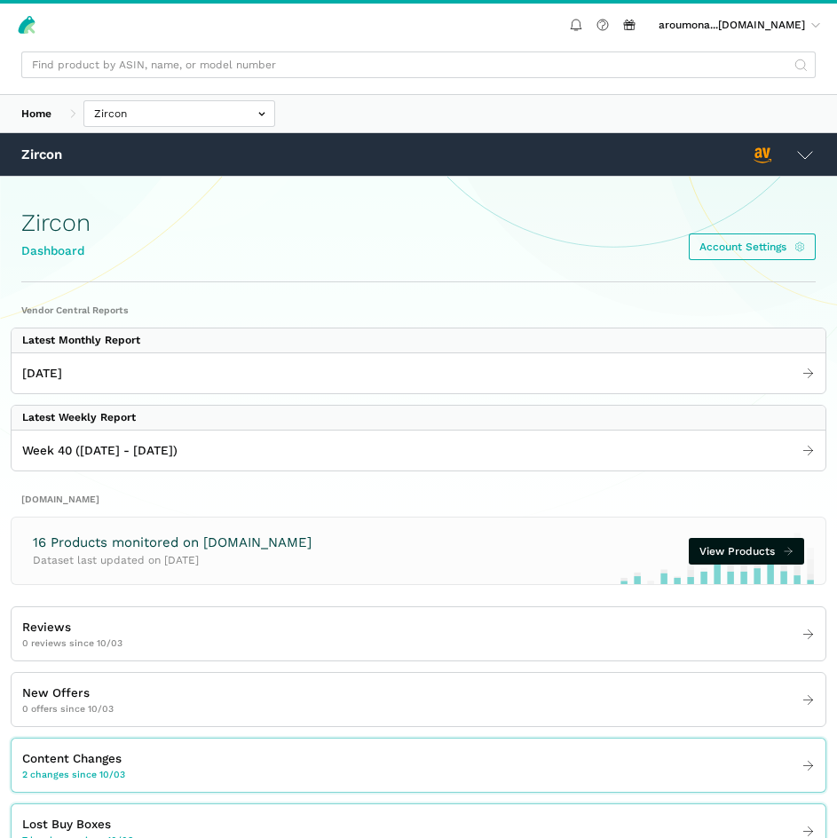 The width and height of the screenshot is (837, 838). Describe the element at coordinates (56, 223) in the screenshot. I see `h1: Zircon` at that location.